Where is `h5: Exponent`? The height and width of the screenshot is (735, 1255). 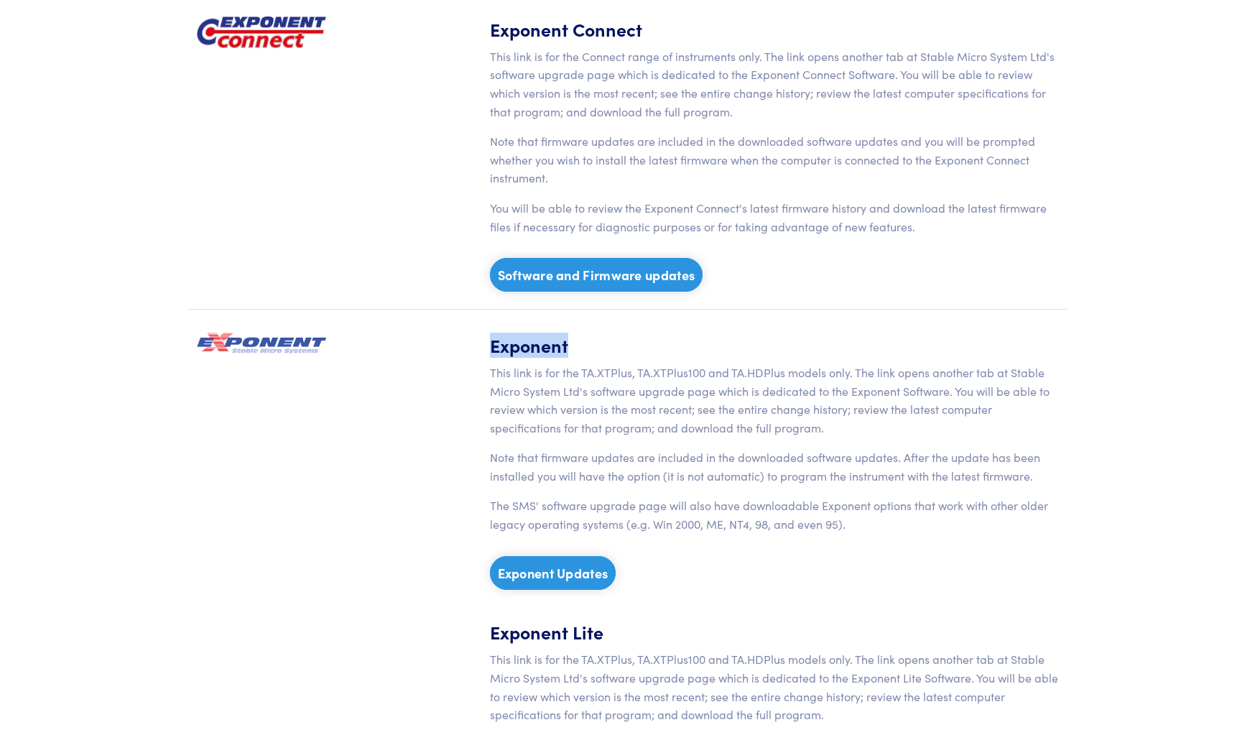
h5: Exponent is located at coordinates (774, 345).